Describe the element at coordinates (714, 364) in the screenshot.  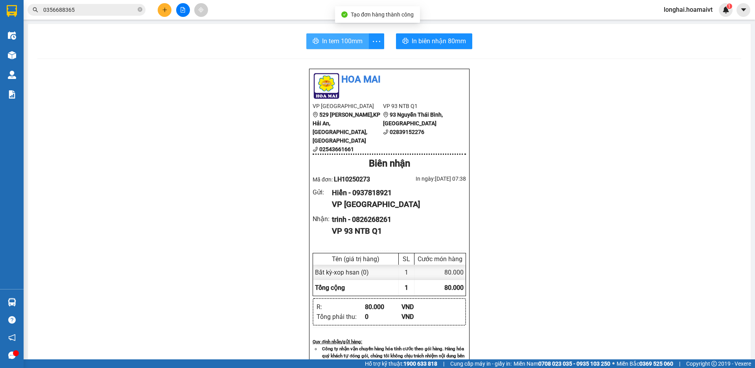
I see `span: copyright` at that location.